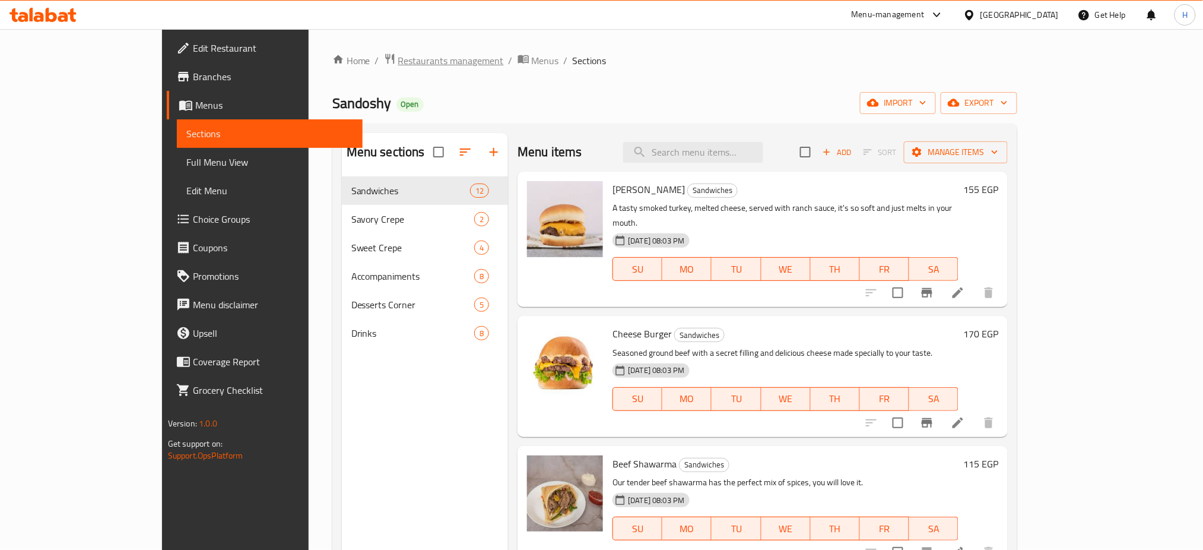 The width and height of the screenshot is (1203, 550). I want to click on span: Coupons, so click(273, 248).